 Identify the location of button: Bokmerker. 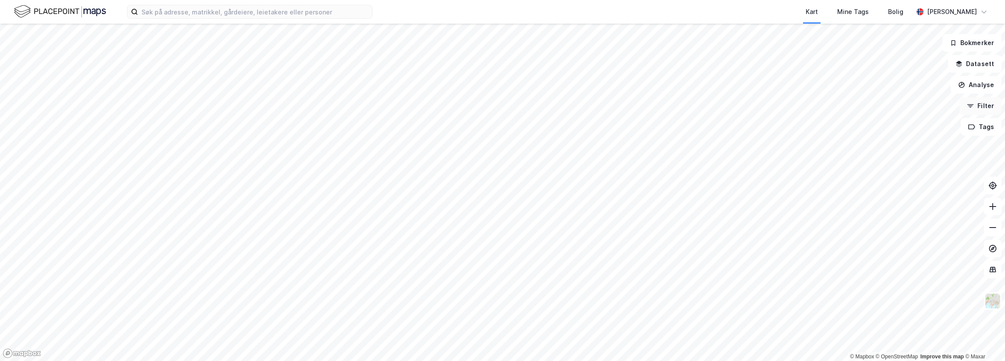
(972, 43).